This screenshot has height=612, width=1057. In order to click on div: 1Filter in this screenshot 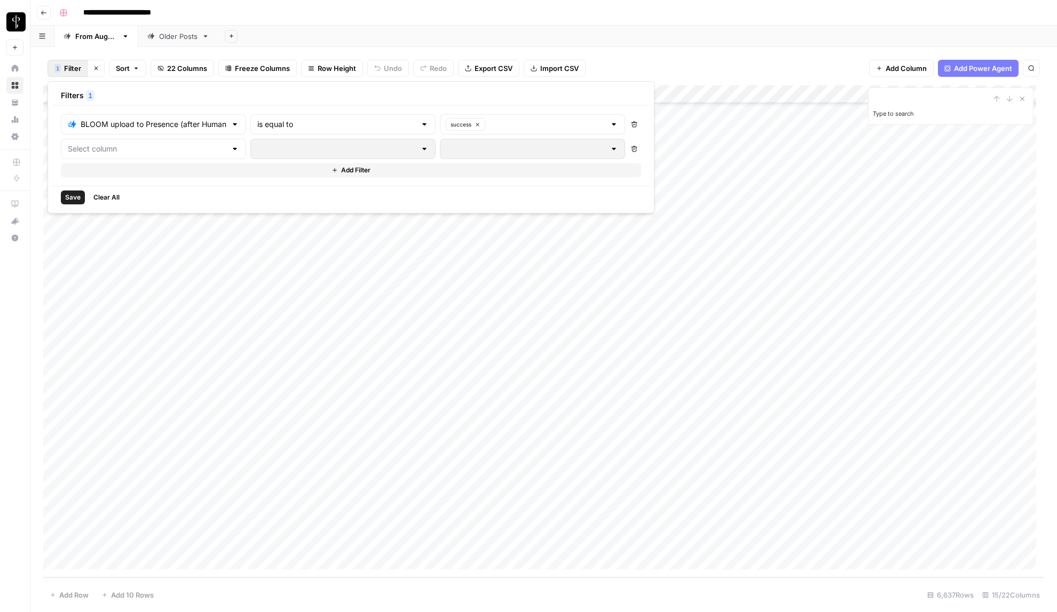, I will do `click(351, 147)`.